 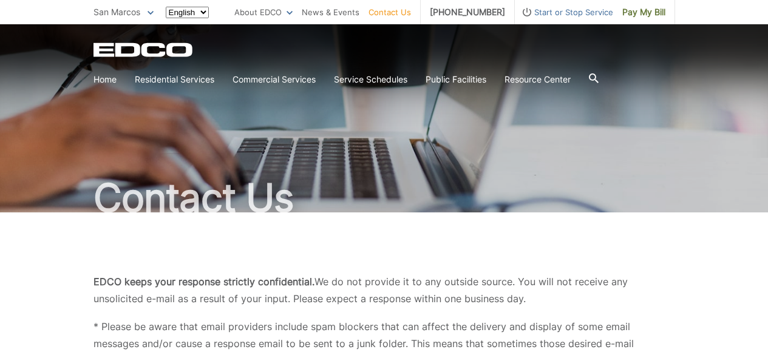 I want to click on a: News & Events, so click(x=330, y=12).